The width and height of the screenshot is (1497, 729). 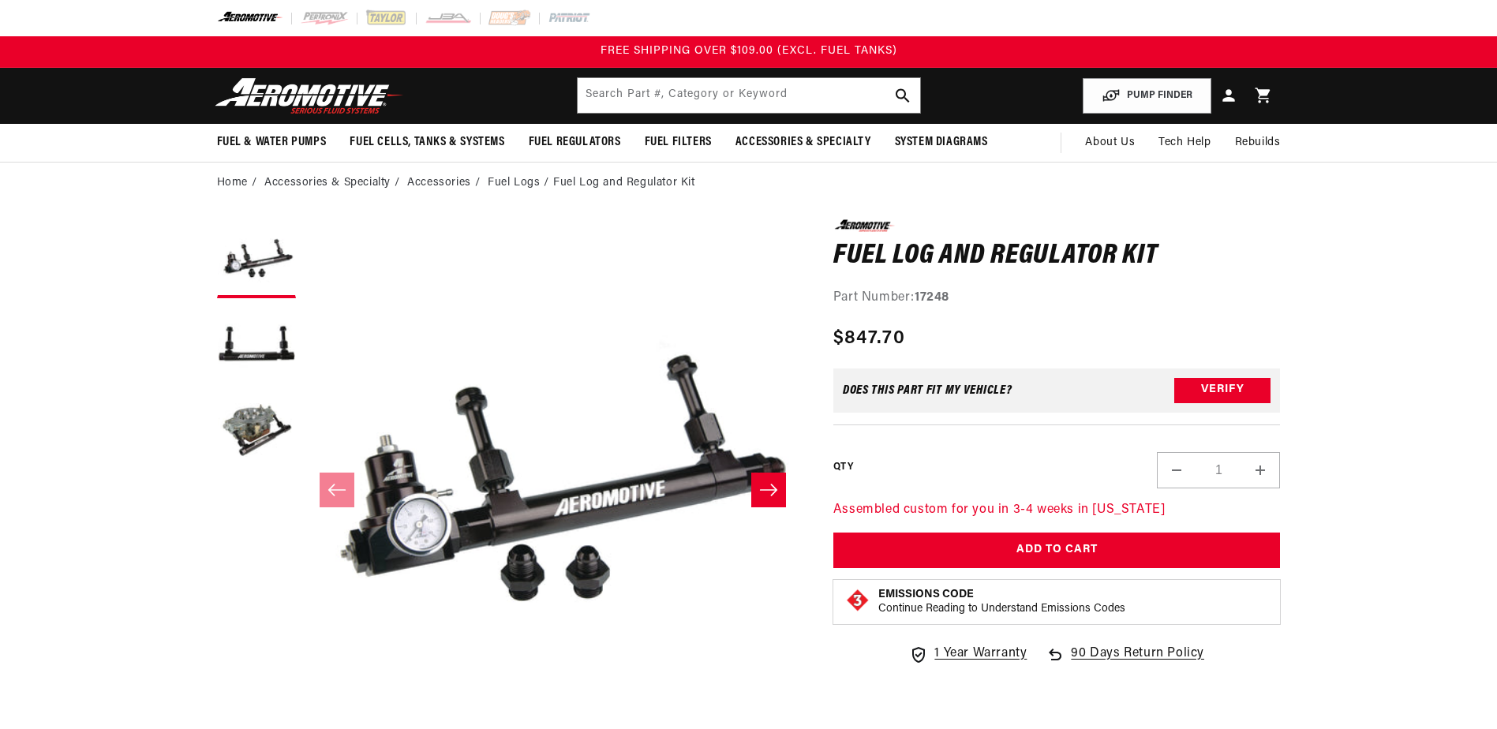 What do you see at coordinates (926, 594) in the screenshot?
I see `strong: Emissions Code` at bounding box center [926, 594].